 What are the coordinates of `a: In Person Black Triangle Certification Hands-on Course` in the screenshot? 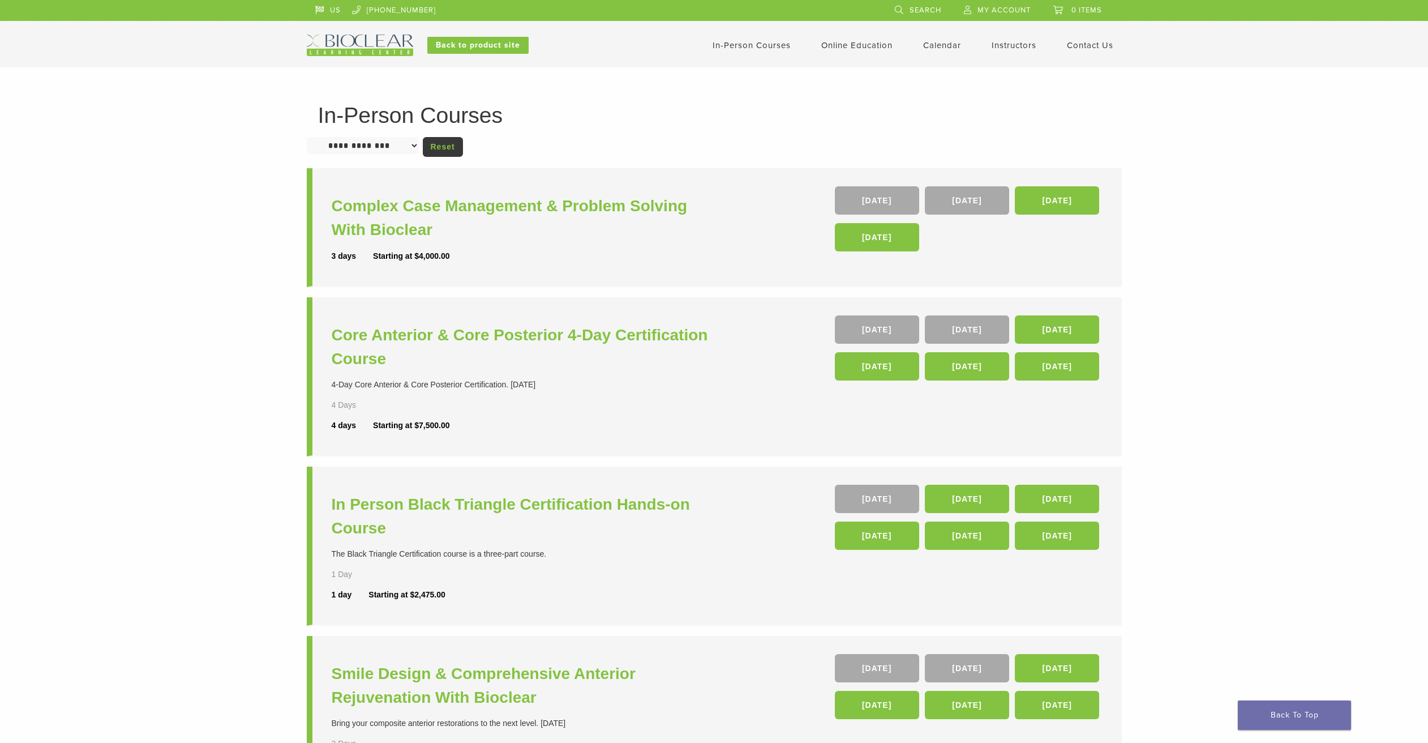 It's located at (524, 516).